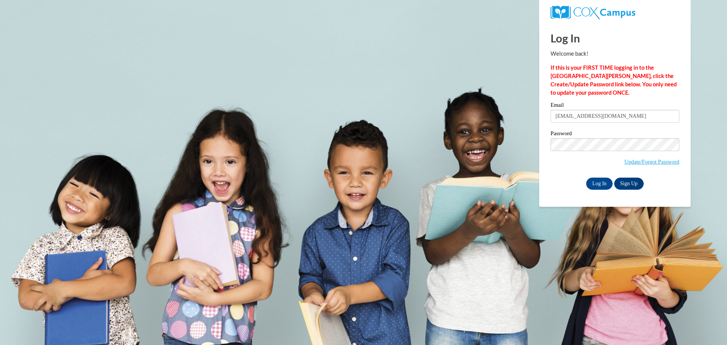  I want to click on img: COX Campus, so click(593, 13).